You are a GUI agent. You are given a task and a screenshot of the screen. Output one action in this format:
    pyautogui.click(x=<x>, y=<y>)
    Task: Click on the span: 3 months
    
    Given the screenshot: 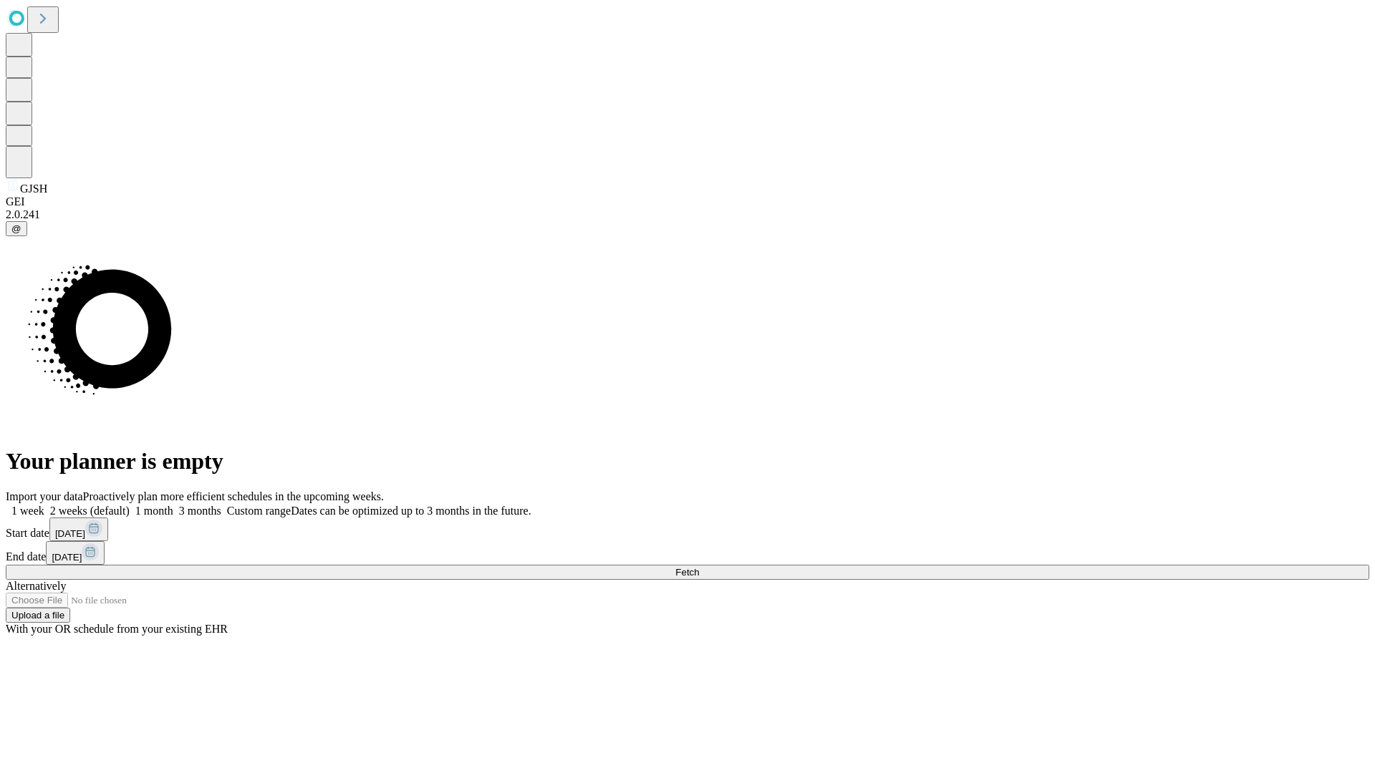 What is the action you would take?
    pyautogui.click(x=200, y=510)
    